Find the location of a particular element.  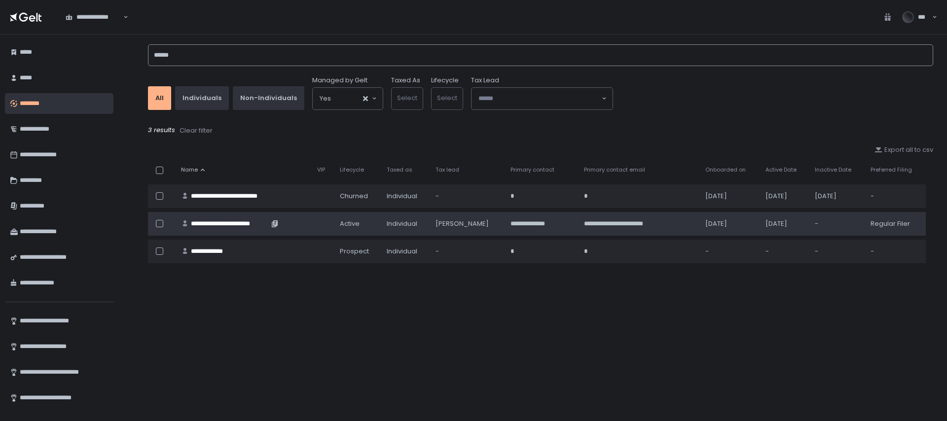

span: churned is located at coordinates (354, 196).